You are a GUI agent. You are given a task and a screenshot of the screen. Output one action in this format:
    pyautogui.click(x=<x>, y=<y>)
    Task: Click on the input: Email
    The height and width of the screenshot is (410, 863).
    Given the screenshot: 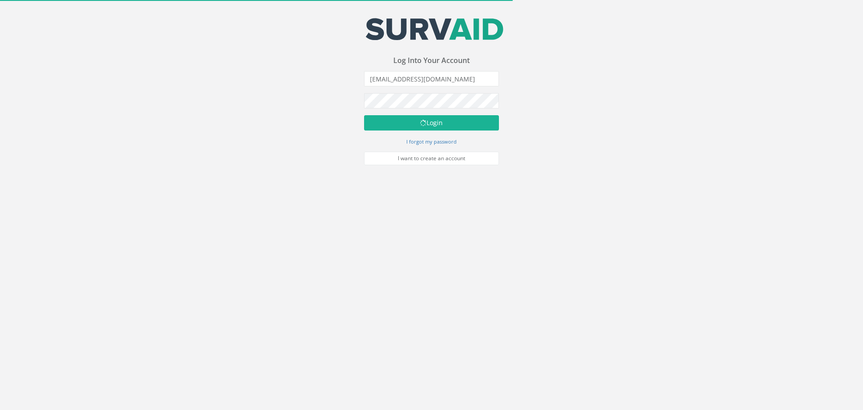 What is the action you would take?
    pyautogui.click(x=432, y=79)
    